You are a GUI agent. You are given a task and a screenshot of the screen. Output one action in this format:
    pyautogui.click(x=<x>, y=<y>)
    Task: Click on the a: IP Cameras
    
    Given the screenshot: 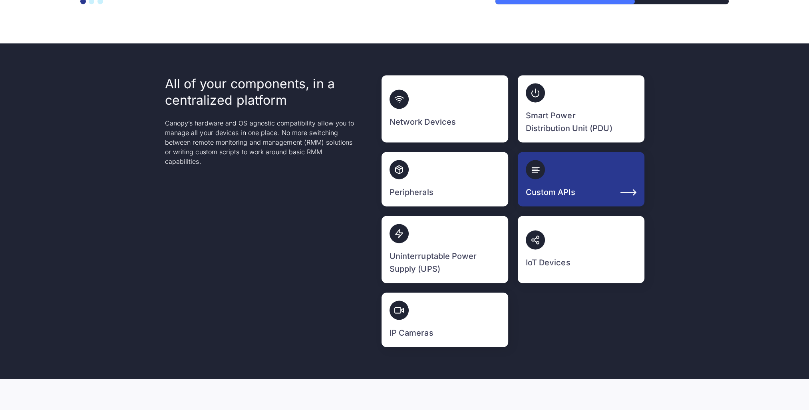 What is the action you would take?
    pyautogui.click(x=445, y=320)
    